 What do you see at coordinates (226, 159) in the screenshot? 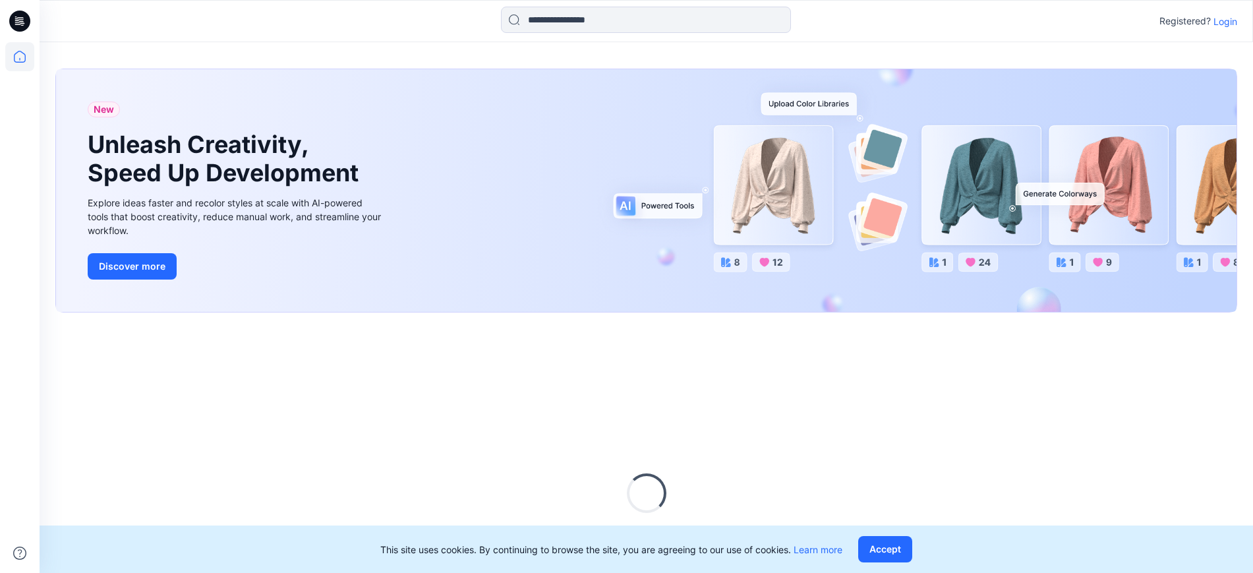
I see `h1: Unleash Creativity, Speed Up Development` at bounding box center [226, 159].